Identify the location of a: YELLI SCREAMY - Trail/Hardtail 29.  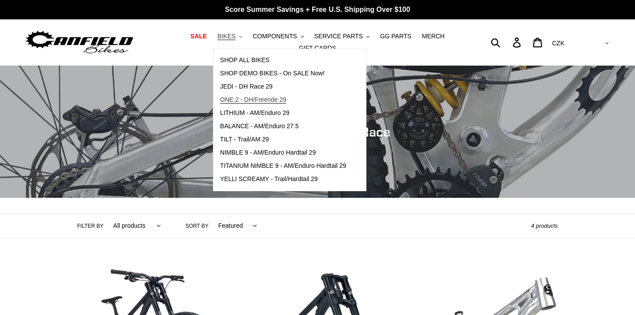
(283, 180).